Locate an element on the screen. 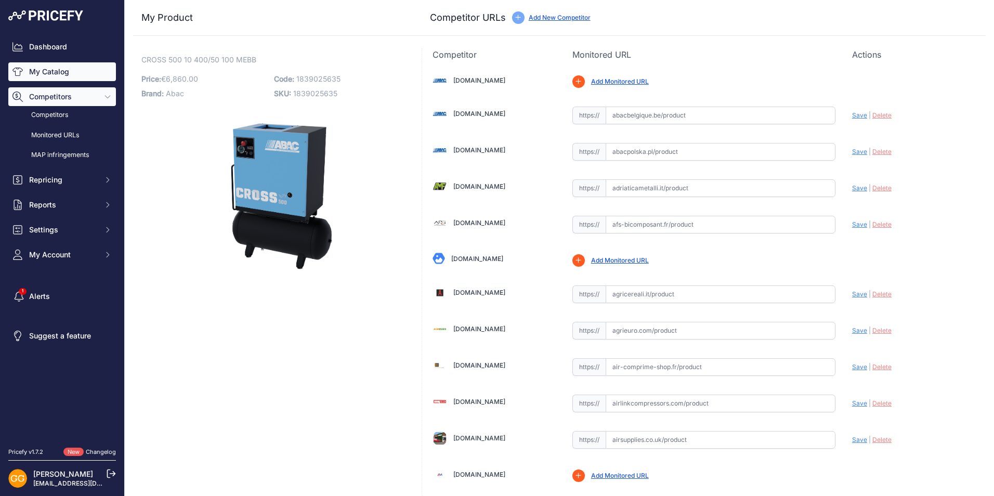  input: agricereali.it/product is located at coordinates (721, 294).